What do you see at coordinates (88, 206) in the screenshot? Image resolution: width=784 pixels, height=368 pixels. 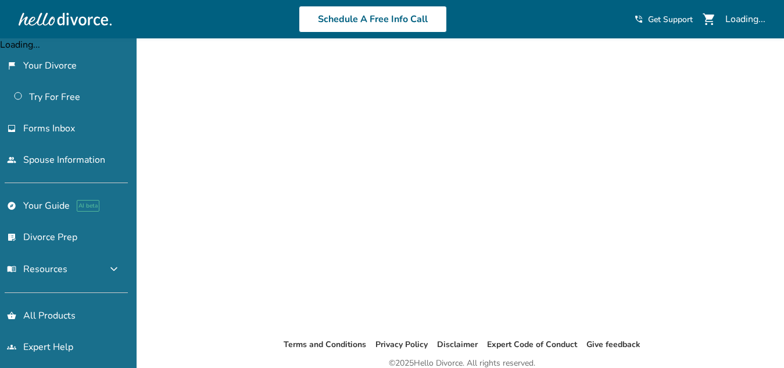 I see `span: AI beta` at bounding box center [88, 206].